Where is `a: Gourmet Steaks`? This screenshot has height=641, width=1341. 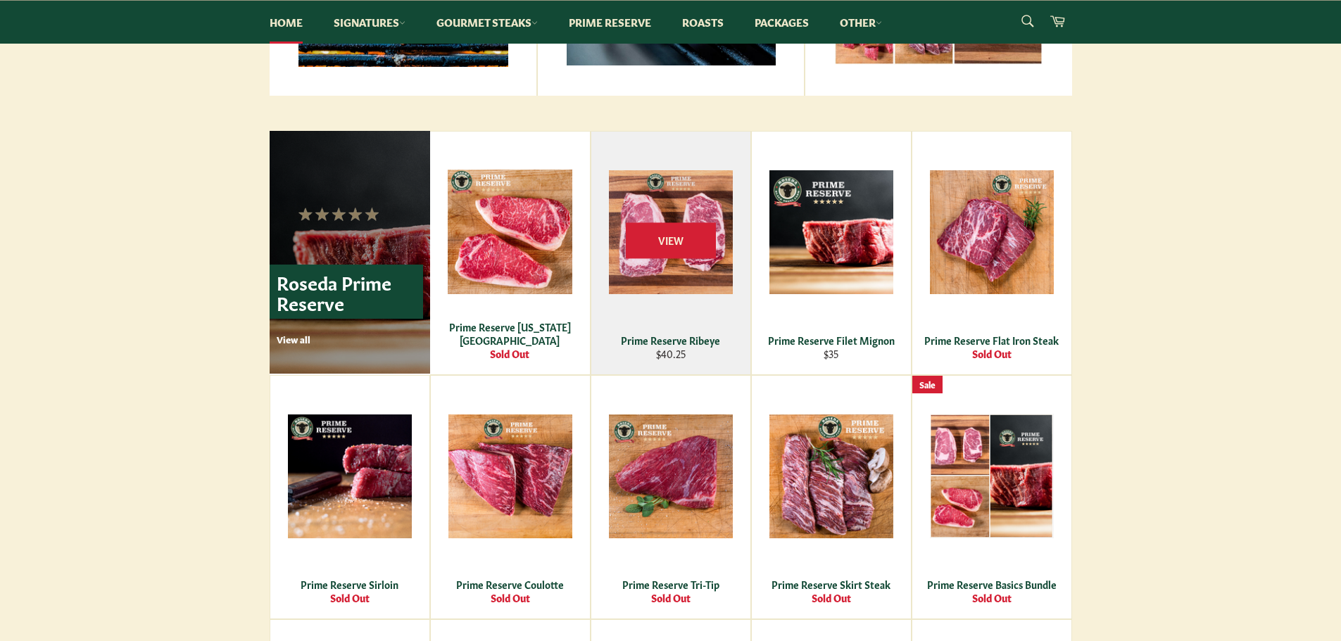 a: Gourmet Steaks is located at coordinates (487, 22).